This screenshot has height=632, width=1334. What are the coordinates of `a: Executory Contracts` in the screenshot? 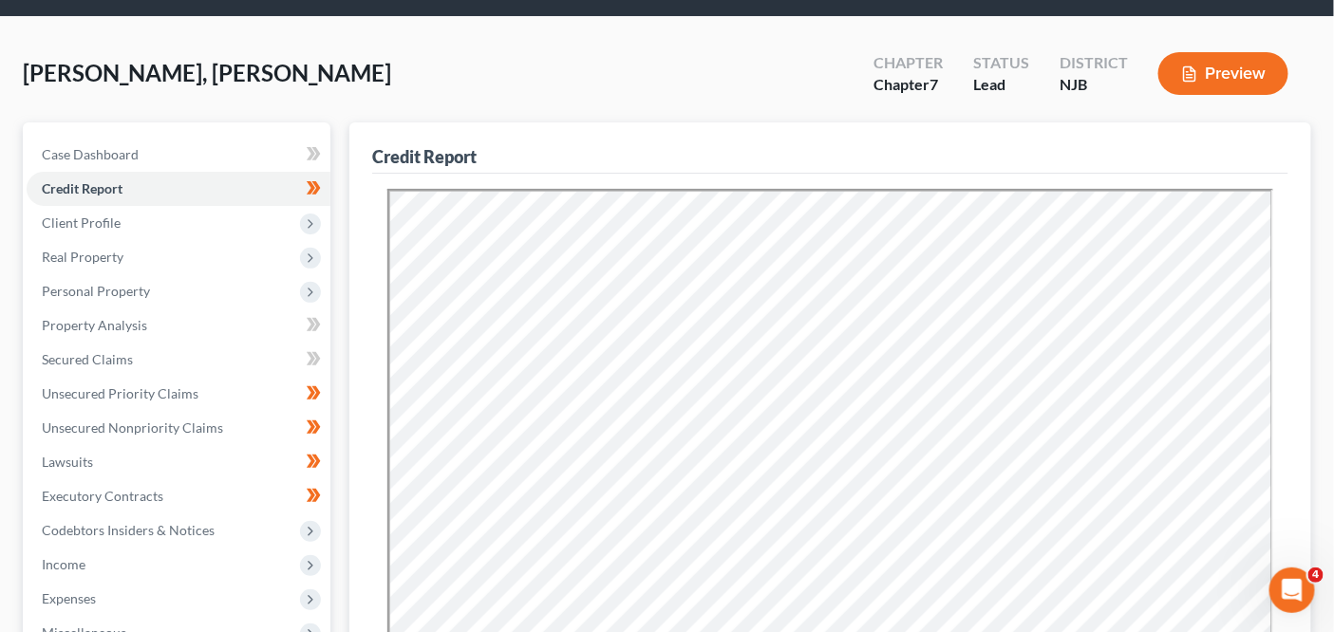 It's located at (178, 497).